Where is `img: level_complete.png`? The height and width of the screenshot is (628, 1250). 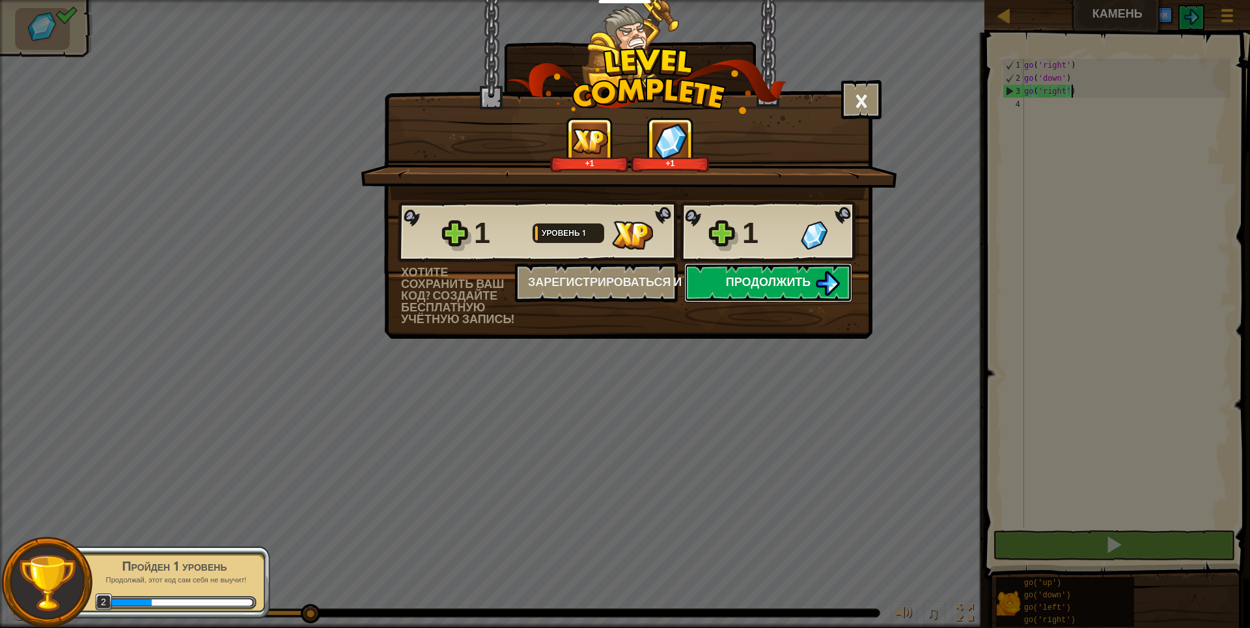
img: level_complete.png is located at coordinates (647, 81).